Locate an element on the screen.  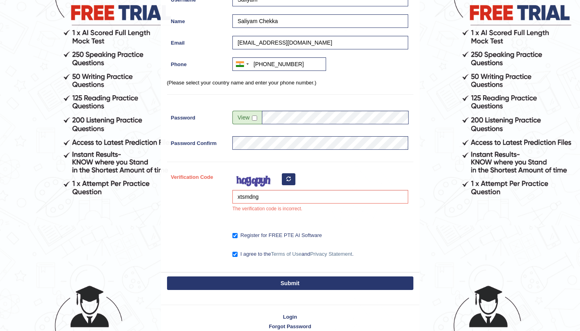
input: Show/Hide Password is located at coordinates (254, 118).